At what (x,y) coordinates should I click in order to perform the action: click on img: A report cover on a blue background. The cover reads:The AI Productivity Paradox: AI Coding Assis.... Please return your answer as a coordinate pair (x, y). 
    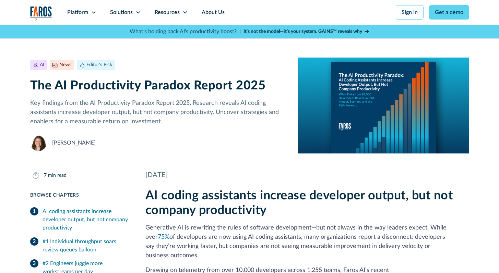
    Looking at the image, I should click on (383, 106).